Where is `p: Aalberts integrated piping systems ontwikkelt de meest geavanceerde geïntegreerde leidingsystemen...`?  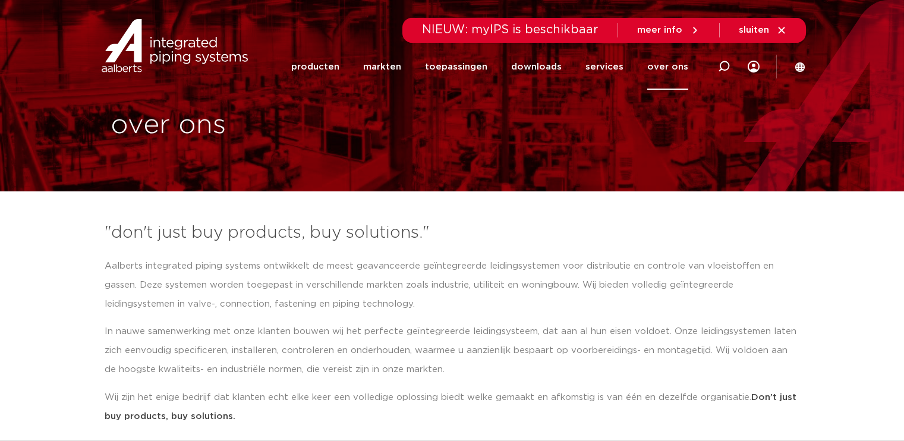 p: Aalberts integrated piping systems ontwikkelt de meest geavanceerde geïntegreerde leidingsystemen... is located at coordinates (452, 285).